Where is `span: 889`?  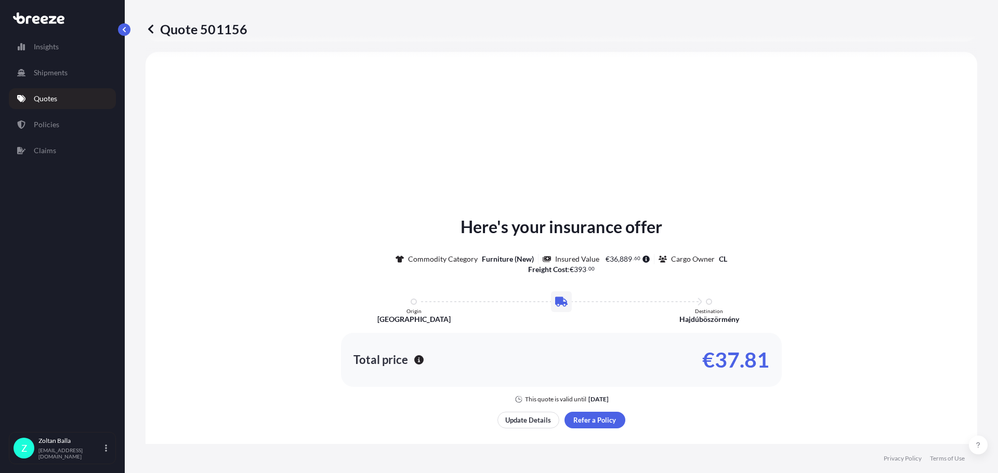 span: 889 is located at coordinates (626, 259).